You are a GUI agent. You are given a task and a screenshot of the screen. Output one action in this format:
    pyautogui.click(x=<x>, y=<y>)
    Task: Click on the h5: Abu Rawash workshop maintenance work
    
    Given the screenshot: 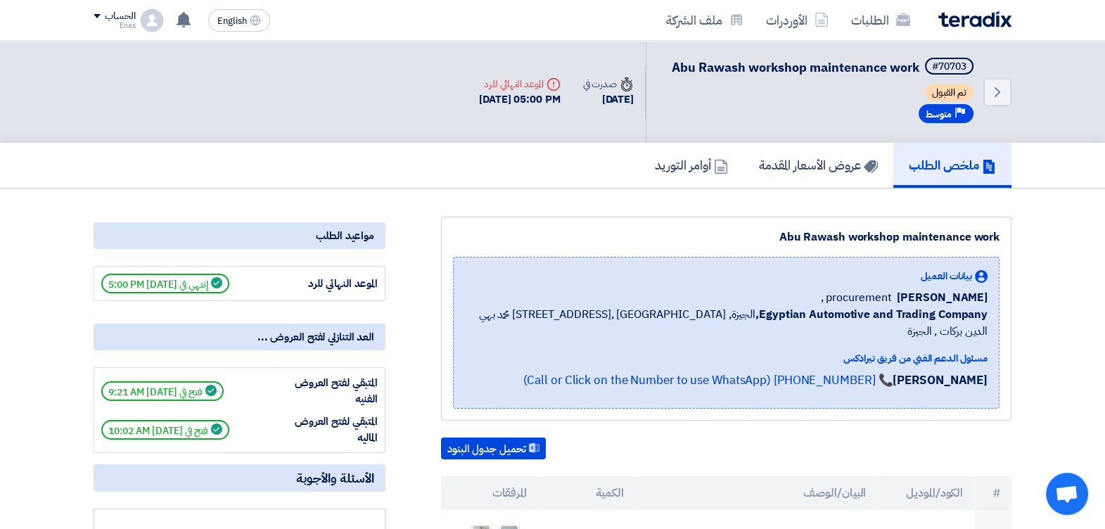 What is the action you would take?
    pyautogui.click(x=823, y=67)
    